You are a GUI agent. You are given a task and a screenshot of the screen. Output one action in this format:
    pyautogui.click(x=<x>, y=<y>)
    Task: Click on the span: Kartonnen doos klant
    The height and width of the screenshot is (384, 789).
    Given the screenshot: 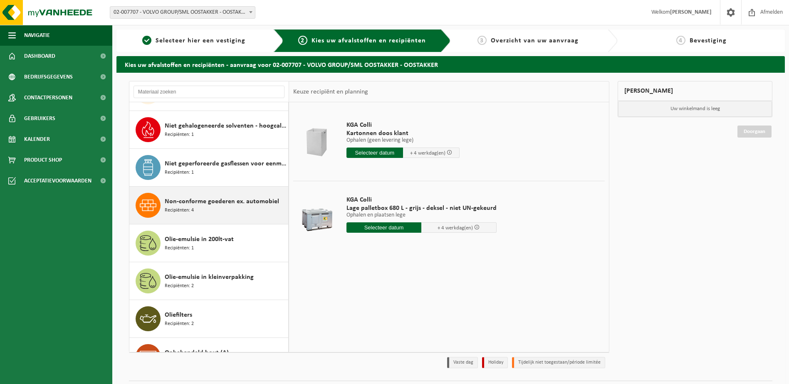 What is the action you would take?
    pyautogui.click(x=403, y=134)
    